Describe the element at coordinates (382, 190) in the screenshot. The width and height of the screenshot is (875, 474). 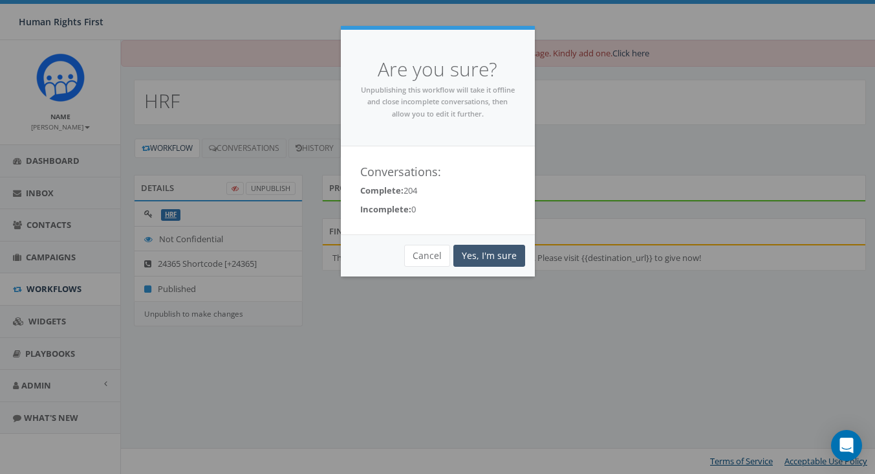
I see `strong: Complete:` at that location.